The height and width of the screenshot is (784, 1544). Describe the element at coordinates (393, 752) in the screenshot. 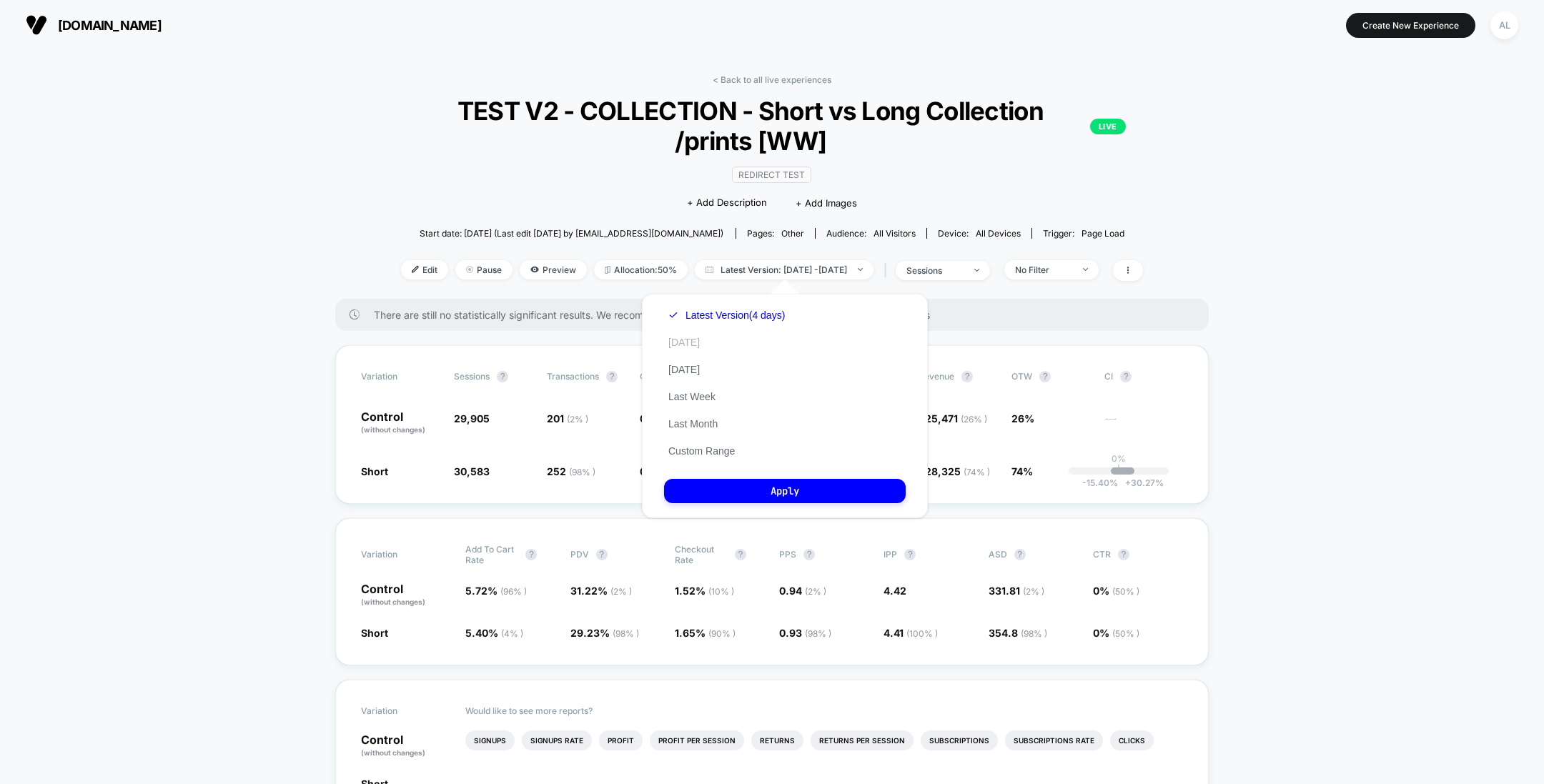

I see `span: (without changes)` at that location.